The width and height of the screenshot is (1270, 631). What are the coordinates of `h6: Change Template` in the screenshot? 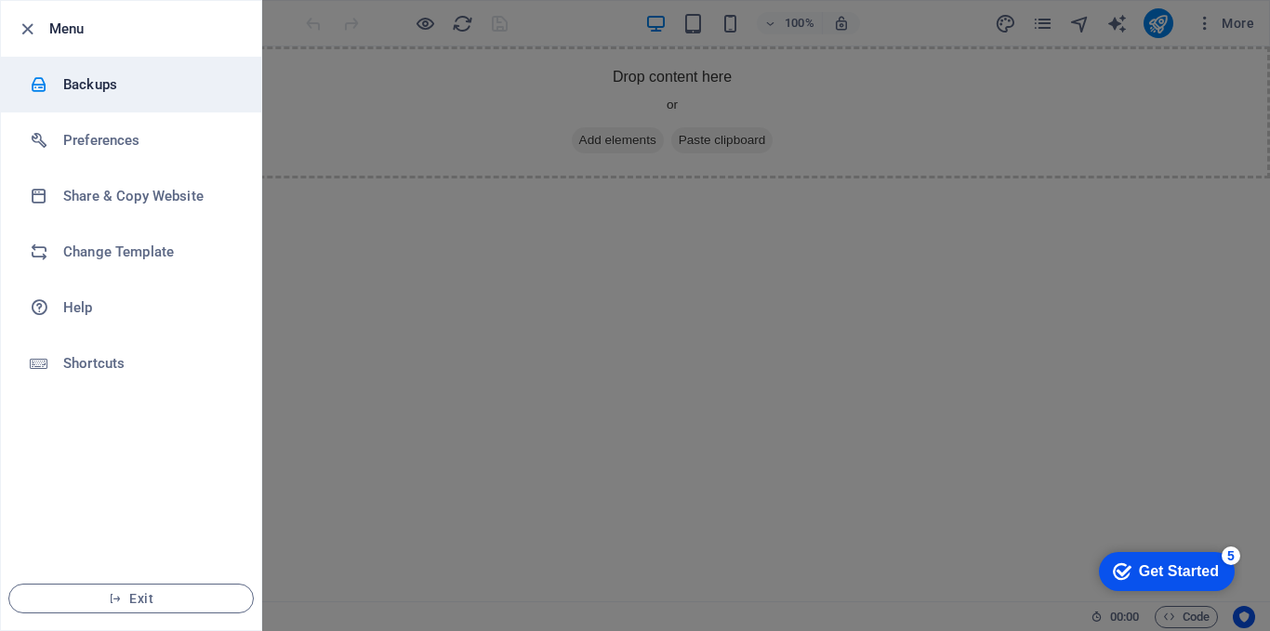 It's located at (149, 252).